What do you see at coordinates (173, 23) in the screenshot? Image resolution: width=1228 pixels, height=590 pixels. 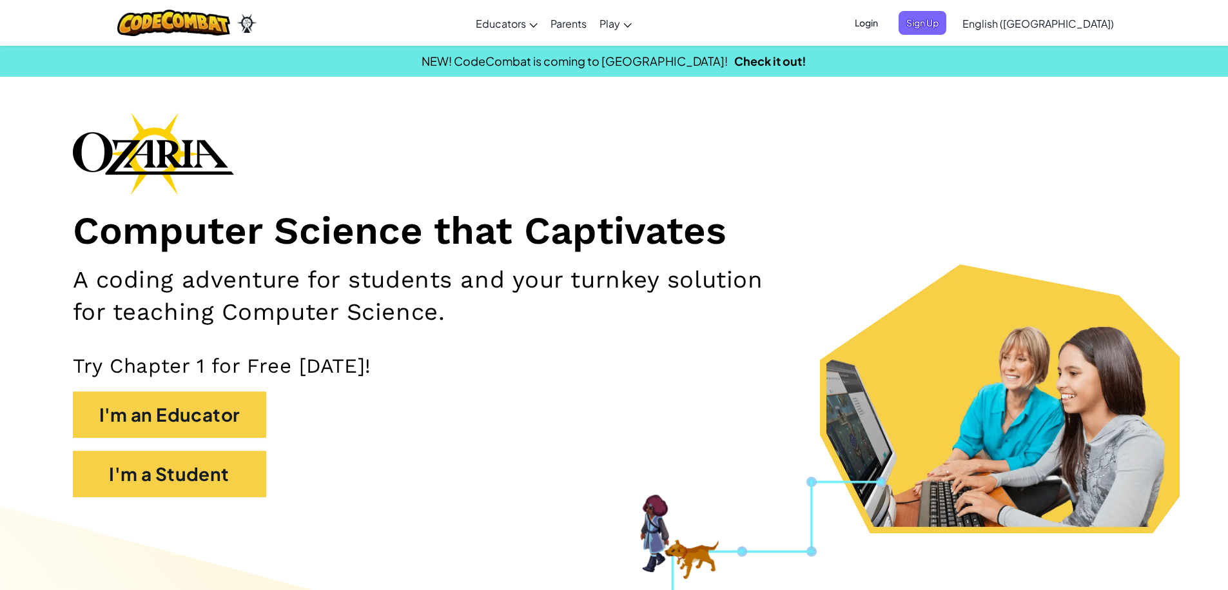 I see `a: CodeCombat logo` at bounding box center [173, 23].